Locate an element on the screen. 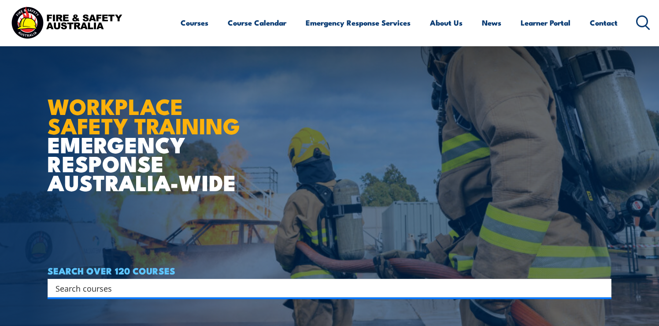  a: News is located at coordinates (492, 22).